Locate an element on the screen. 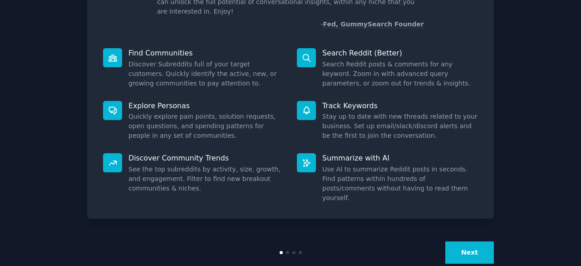 This screenshot has width=581, height=266. dd: Use AI to summarize Reddit posts in seconds. Find patterns within hundreds of posts/comments with... is located at coordinates (400, 183).